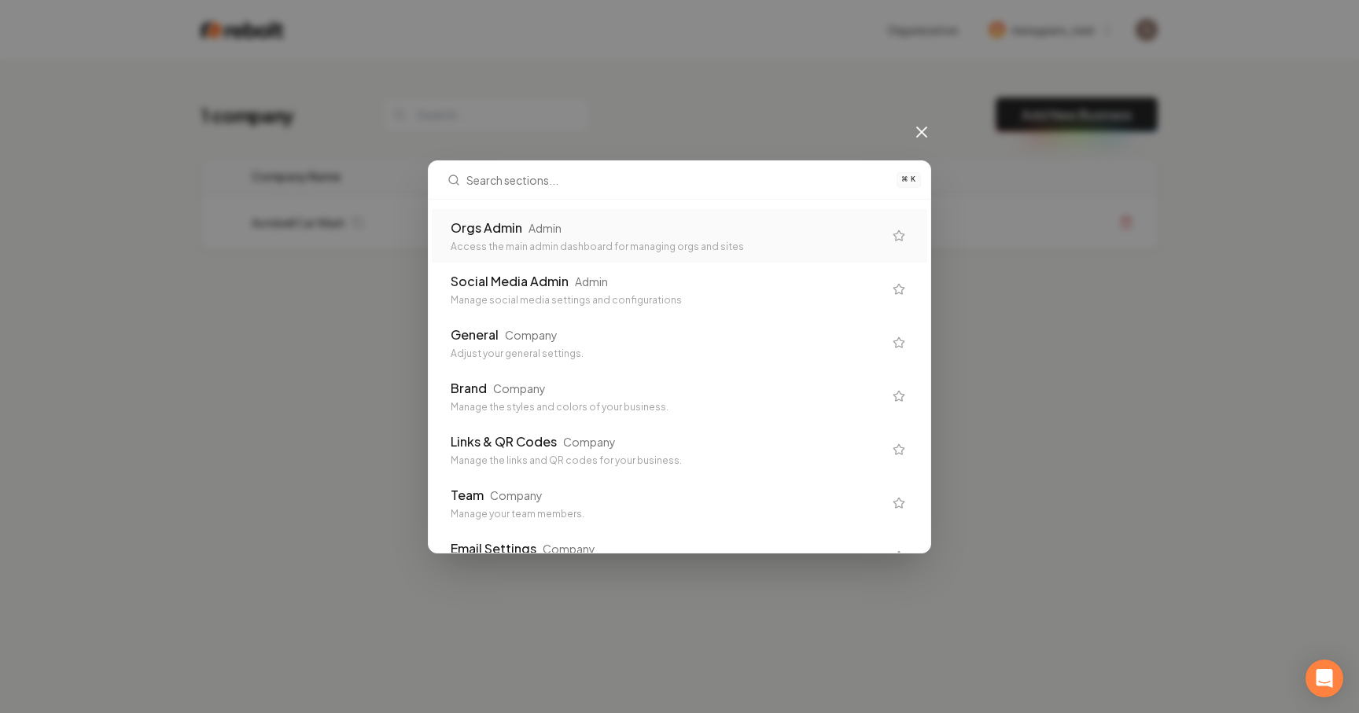  I want to click on div: Manage social media settings and configurations, so click(667, 300).